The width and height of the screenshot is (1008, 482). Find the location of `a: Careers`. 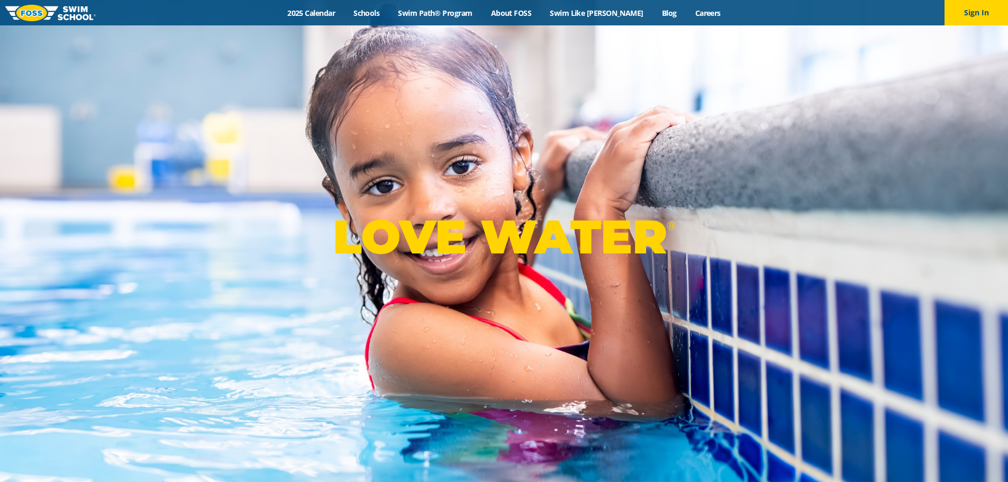

a: Careers is located at coordinates (708, 13).